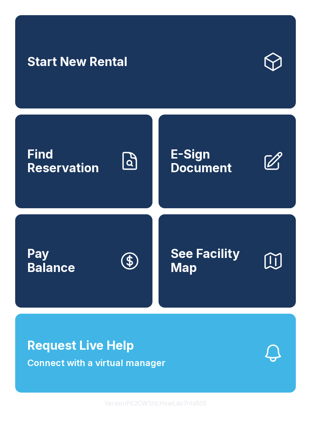 The height and width of the screenshot is (429, 311). What do you see at coordinates (156, 62) in the screenshot?
I see `a: Start New Rental` at bounding box center [156, 62].